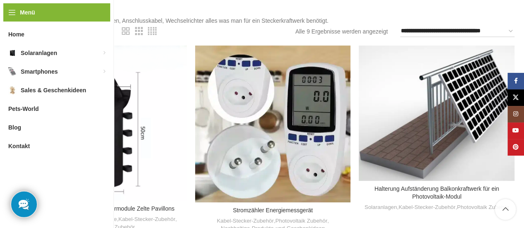  I want to click on span: Pets-World, so click(24, 109).